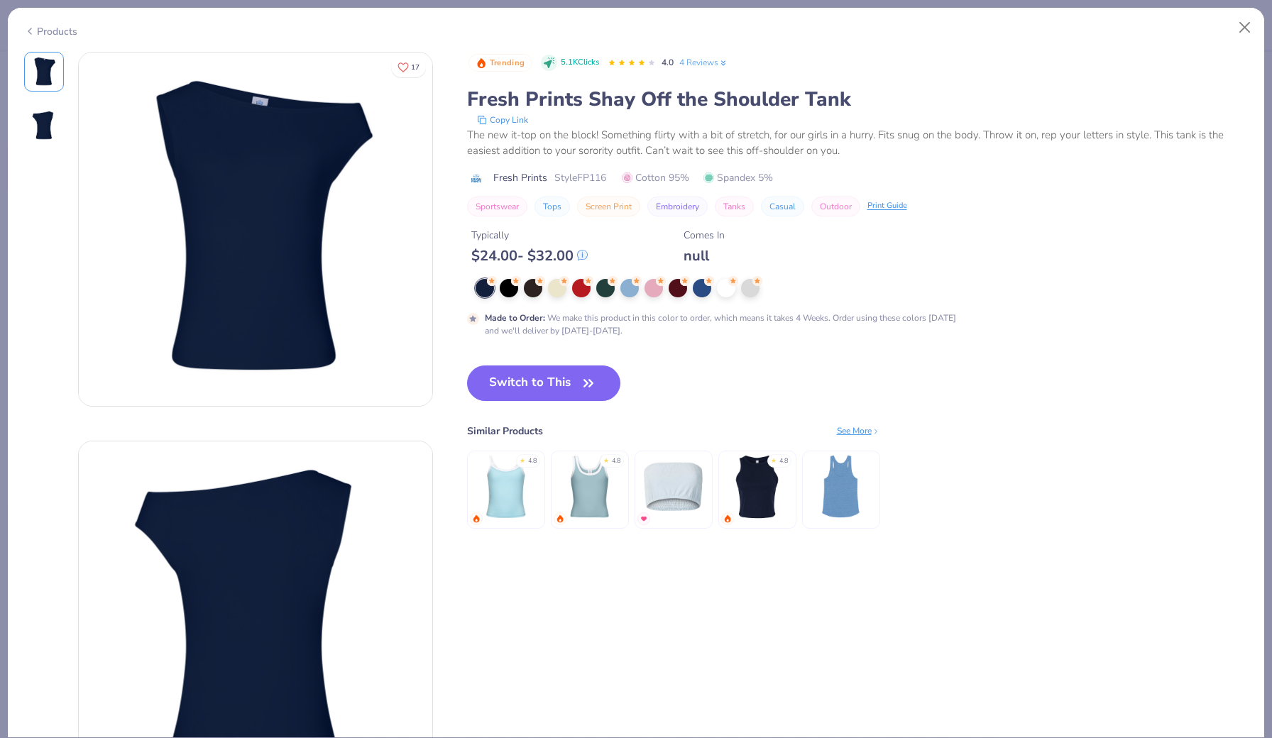 This screenshot has height=738, width=1272. I want to click on img: Fresh Prints Cali Camisole Top, so click(505, 486).